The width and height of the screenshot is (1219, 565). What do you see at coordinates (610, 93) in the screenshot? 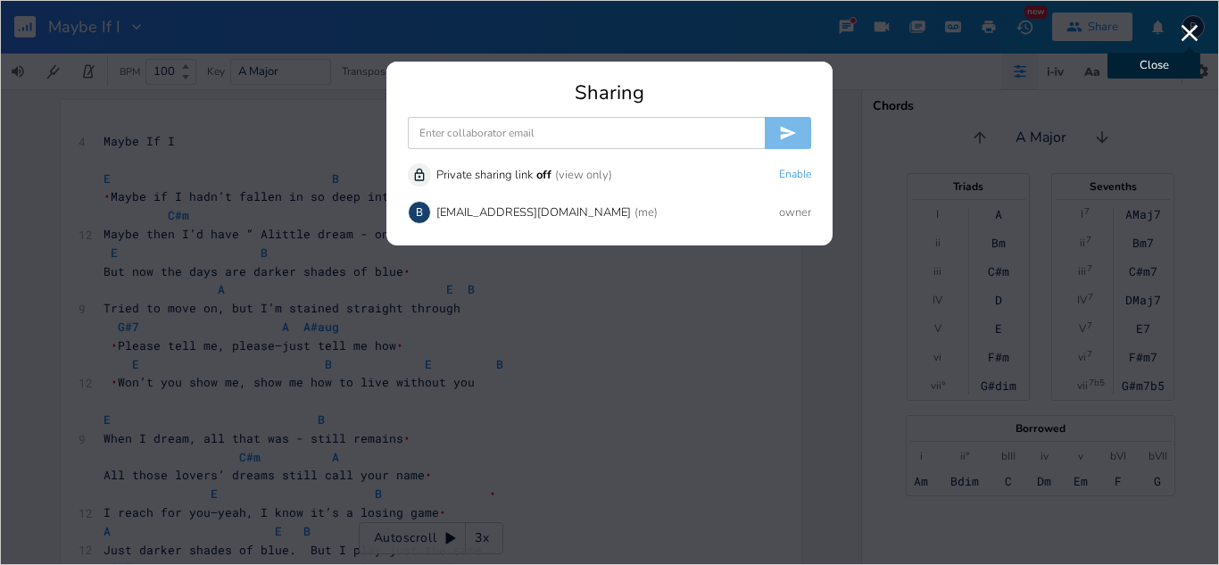
I see `div: Sharing` at bounding box center [610, 93].